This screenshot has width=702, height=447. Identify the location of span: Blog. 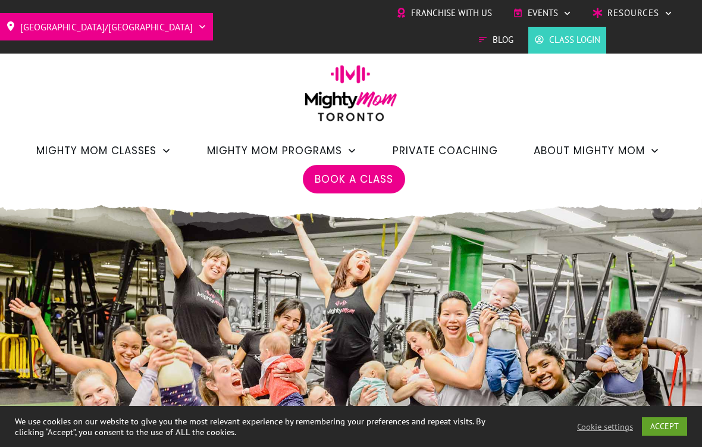
(503, 40).